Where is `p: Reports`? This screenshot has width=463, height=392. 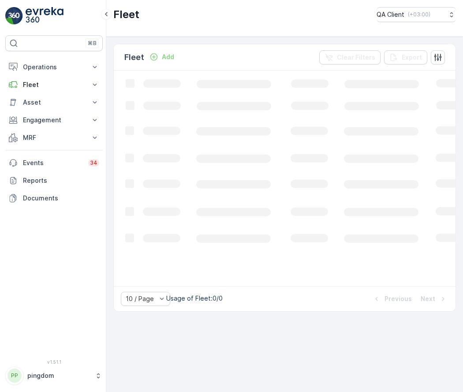
p: Reports is located at coordinates (61, 180).